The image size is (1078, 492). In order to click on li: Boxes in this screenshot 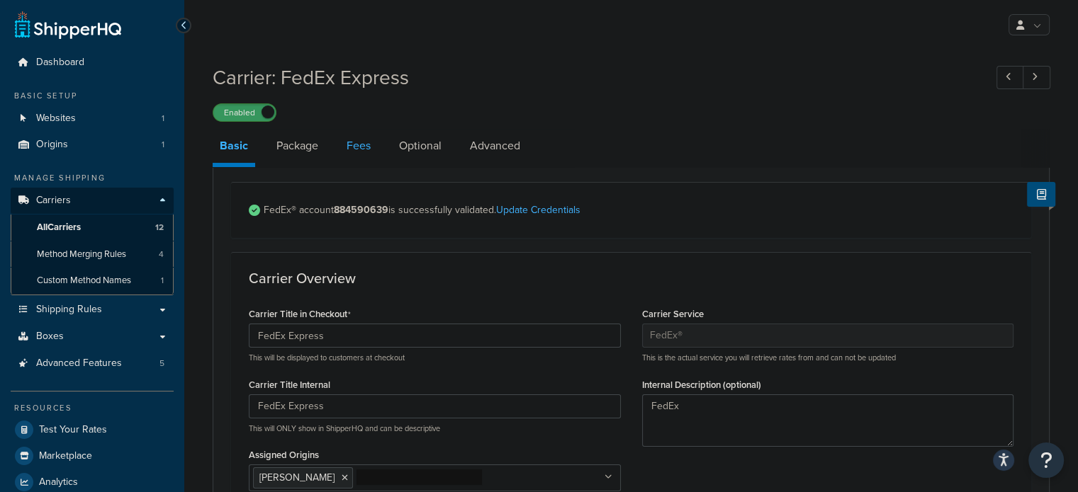, I will do `click(92, 337)`.